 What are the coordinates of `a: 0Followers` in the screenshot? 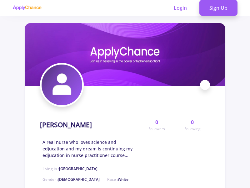 It's located at (157, 125).